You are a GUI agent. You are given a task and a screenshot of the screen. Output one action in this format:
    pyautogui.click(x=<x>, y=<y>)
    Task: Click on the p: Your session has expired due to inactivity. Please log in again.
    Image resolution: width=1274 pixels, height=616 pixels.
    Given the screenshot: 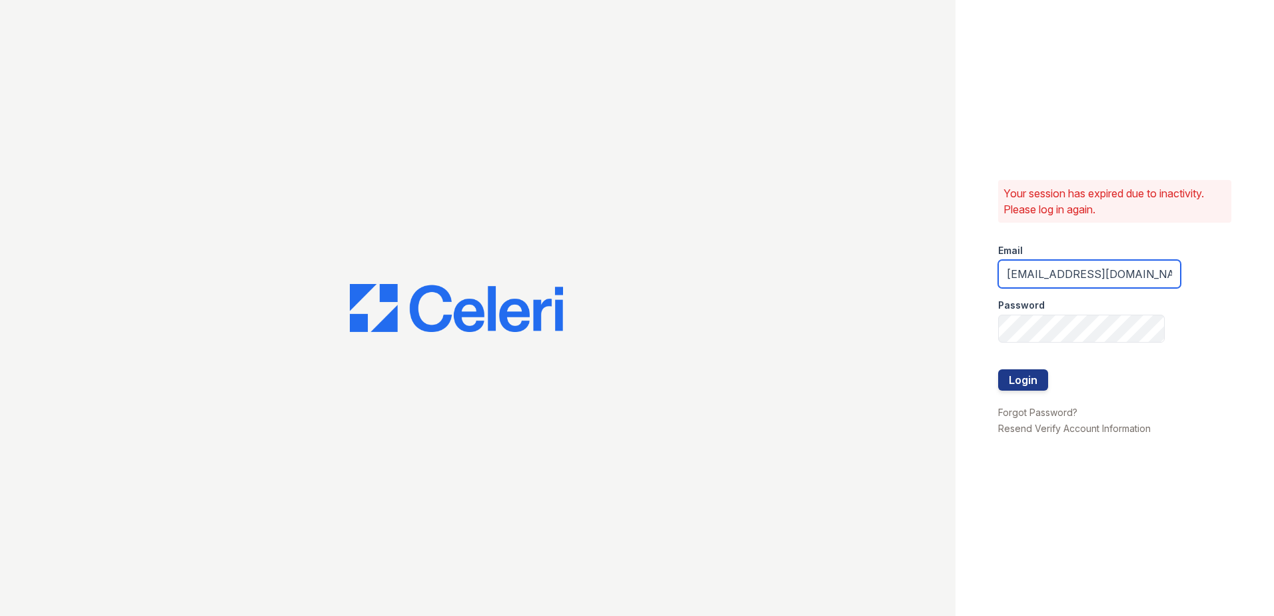 What is the action you would take?
    pyautogui.click(x=1115, y=201)
    